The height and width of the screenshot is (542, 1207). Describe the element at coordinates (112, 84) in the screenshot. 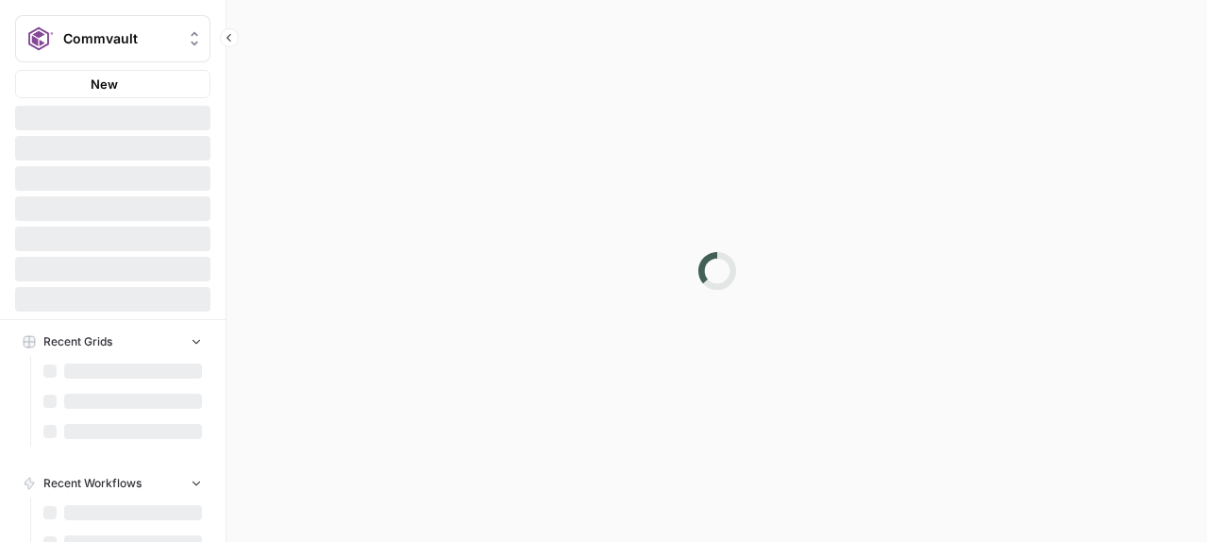

I see `button: New` at that location.